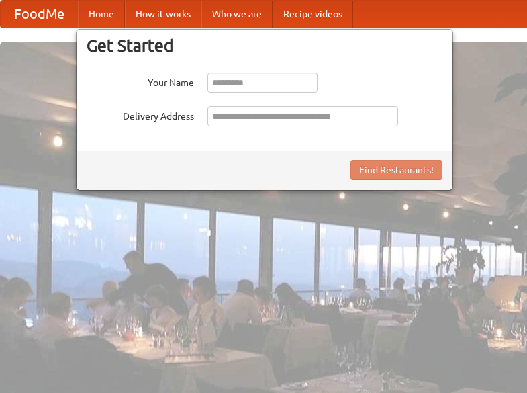  Describe the element at coordinates (265, 46) in the screenshot. I see `h3: Get Started` at that location.